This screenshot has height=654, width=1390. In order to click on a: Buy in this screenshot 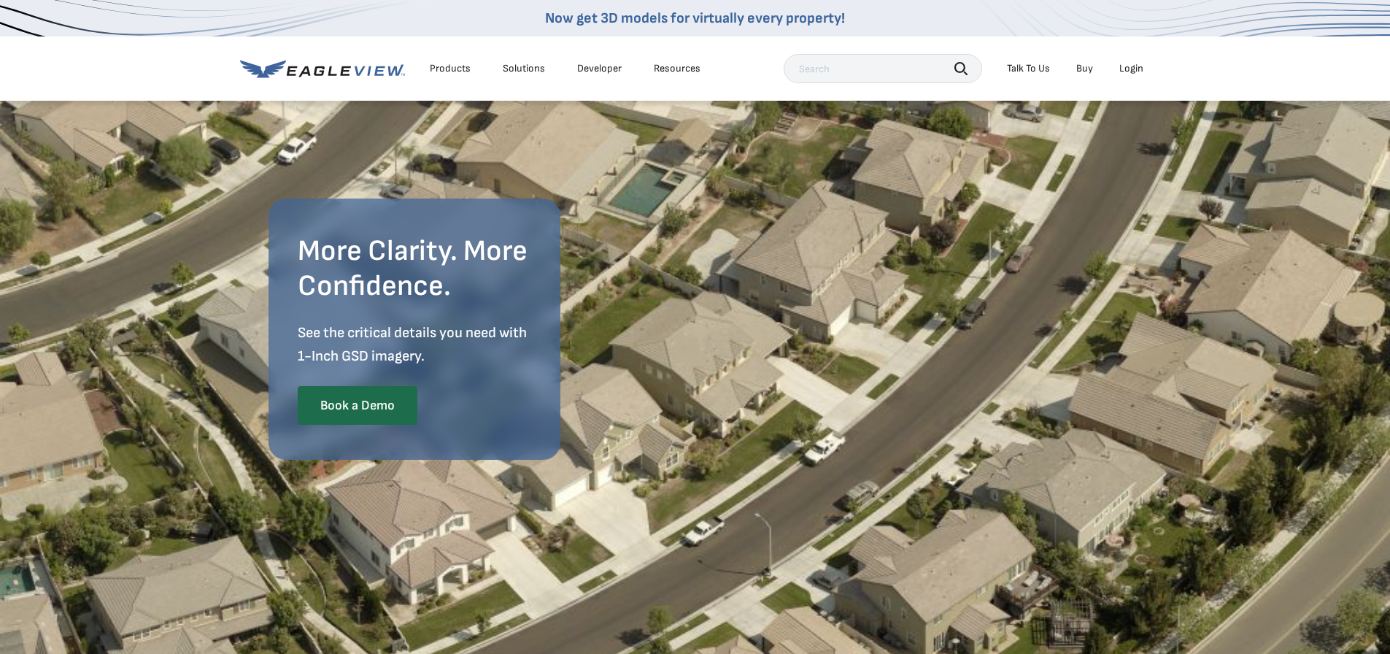, I will do `click(1084, 69)`.